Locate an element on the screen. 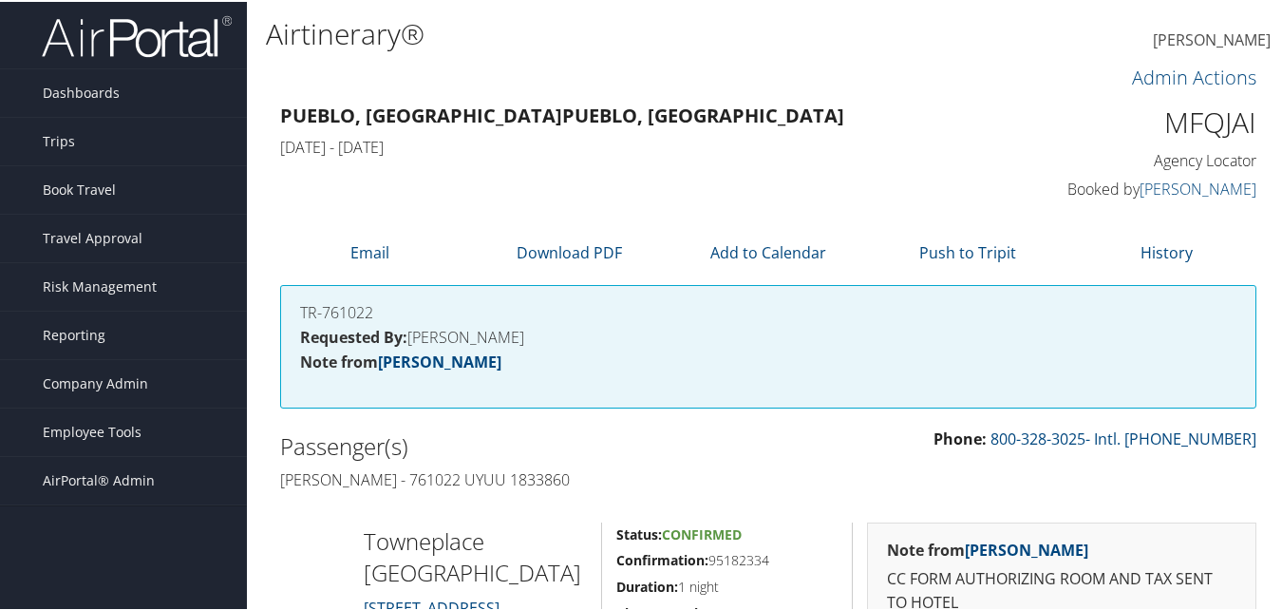 The height and width of the screenshot is (610, 1282). span: Trips is located at coordinates (59, 140).